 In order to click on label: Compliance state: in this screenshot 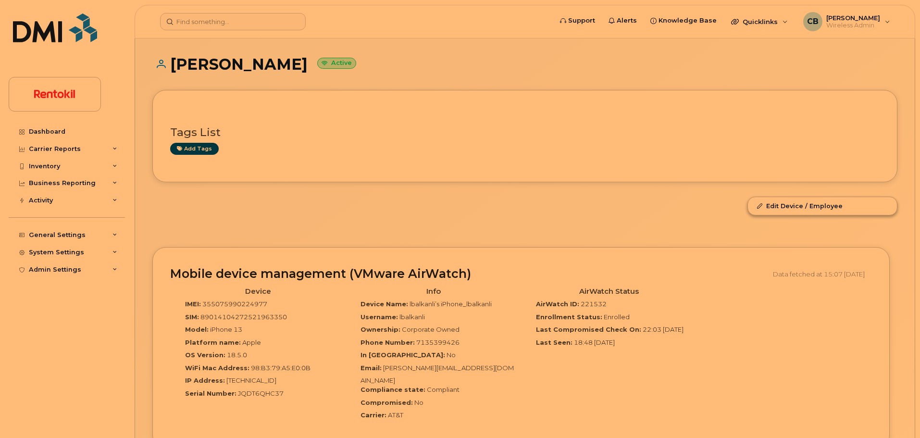, I will do `click(393, 389)`.